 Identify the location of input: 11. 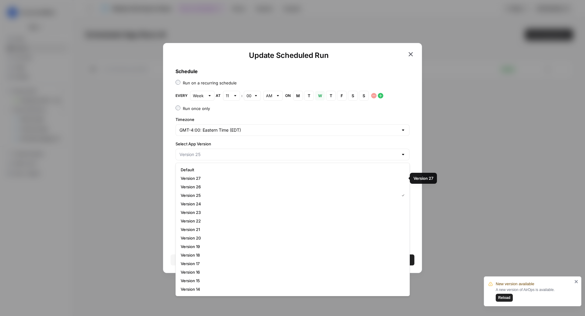
(228, 96).